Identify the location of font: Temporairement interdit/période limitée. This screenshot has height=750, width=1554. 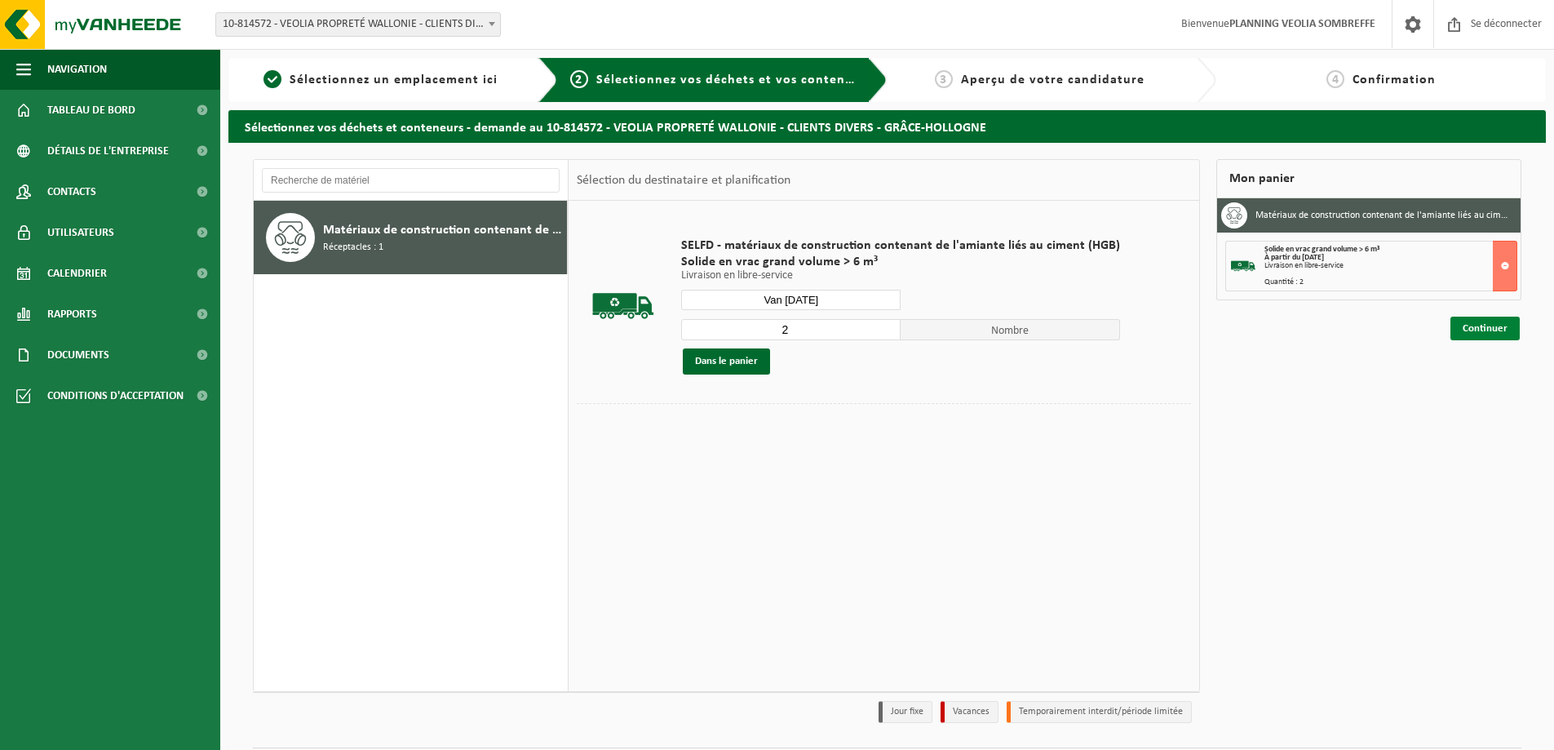
(1100, 711).